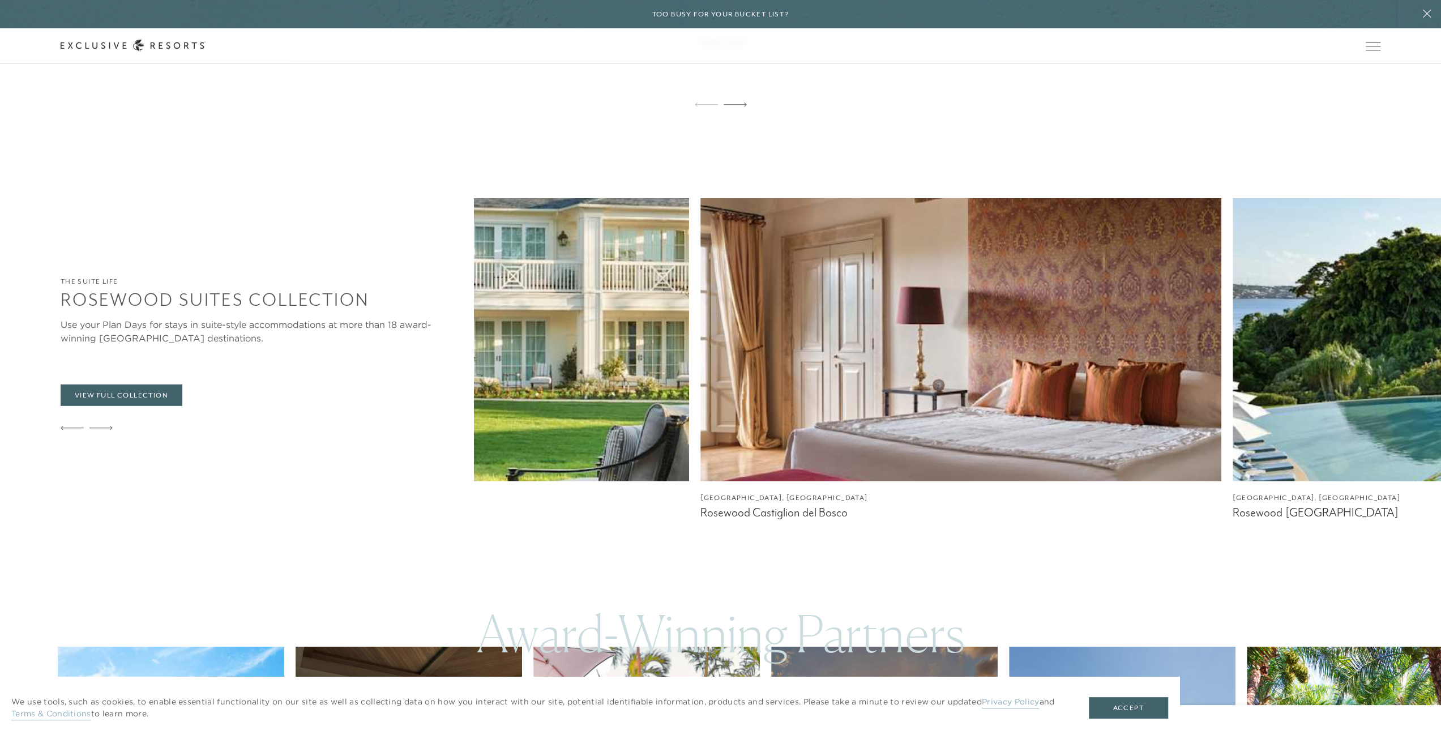 Image resolution: width=1441 pixels, height=739 pixels. Describe the element at coordinates (961, 512) in the screenshot. I see `figcaption: Rosewood Castiglion del Bosco` at that location.